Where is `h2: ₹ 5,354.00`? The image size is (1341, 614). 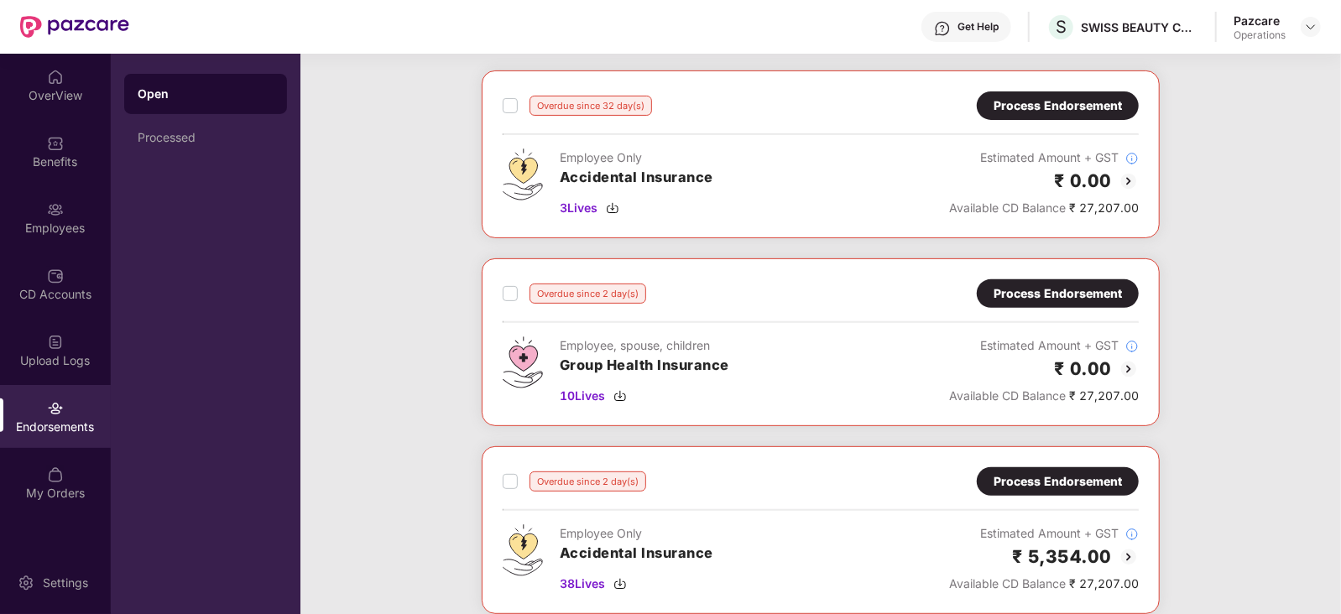
h2: ₹ 5,354.00 is located at coordinates (1061, 556).